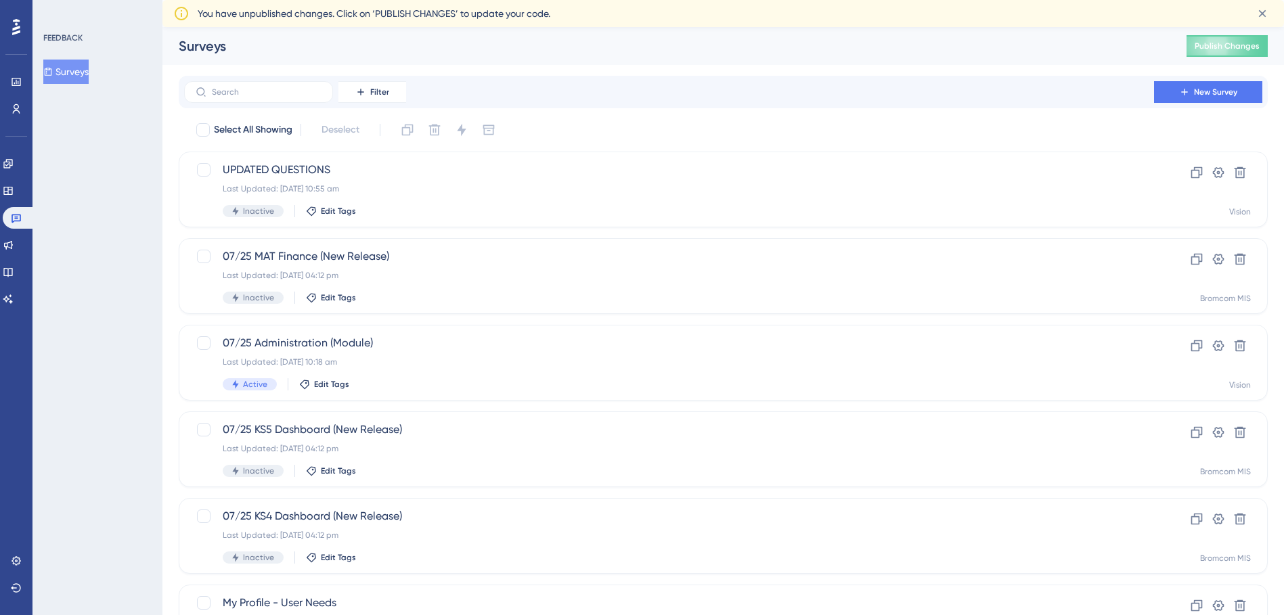  What do you see at coordinates (1216, 92) in the screenshot?
I see `span: New Survey` at bounding box center [1216, 92].